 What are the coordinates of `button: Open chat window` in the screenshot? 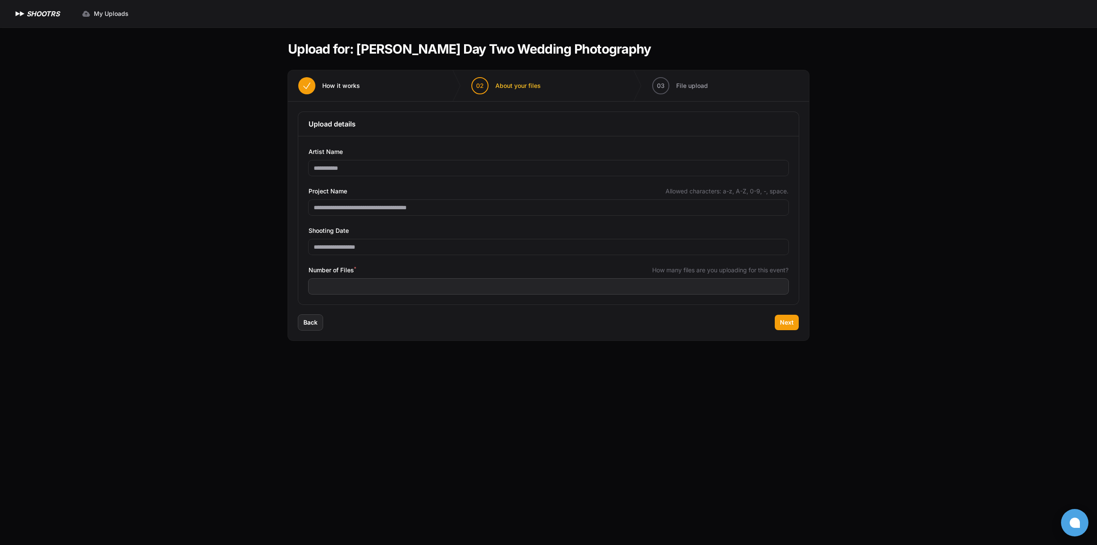 It's located at (1075, 522).